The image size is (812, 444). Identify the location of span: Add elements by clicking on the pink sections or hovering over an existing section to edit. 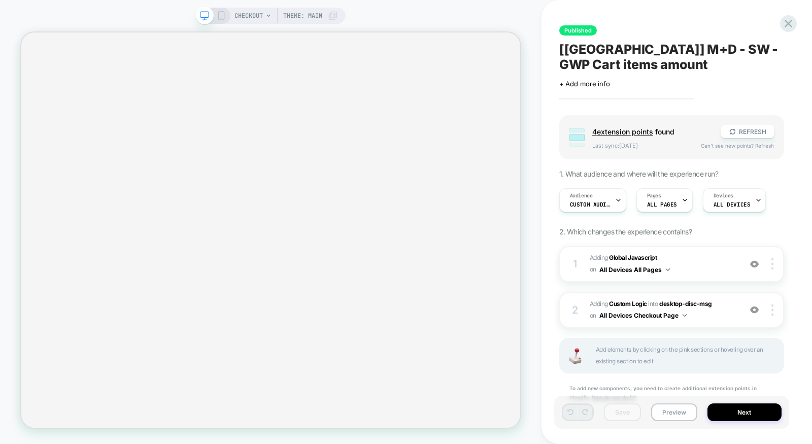
(684, 356).